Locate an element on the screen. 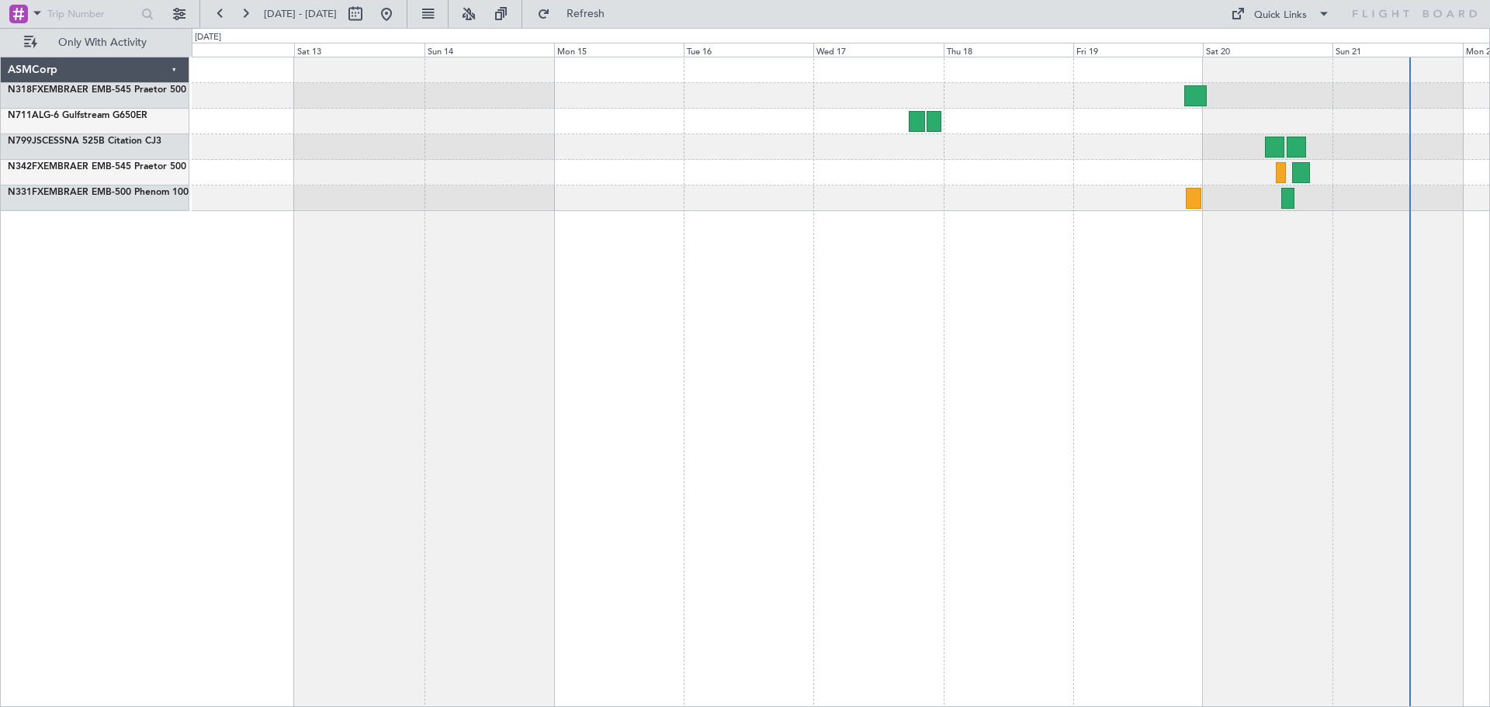 Image resolution: width=1490 pixels, height=707 pixels. span: Only With Activity is located at coordinates (102, 43).